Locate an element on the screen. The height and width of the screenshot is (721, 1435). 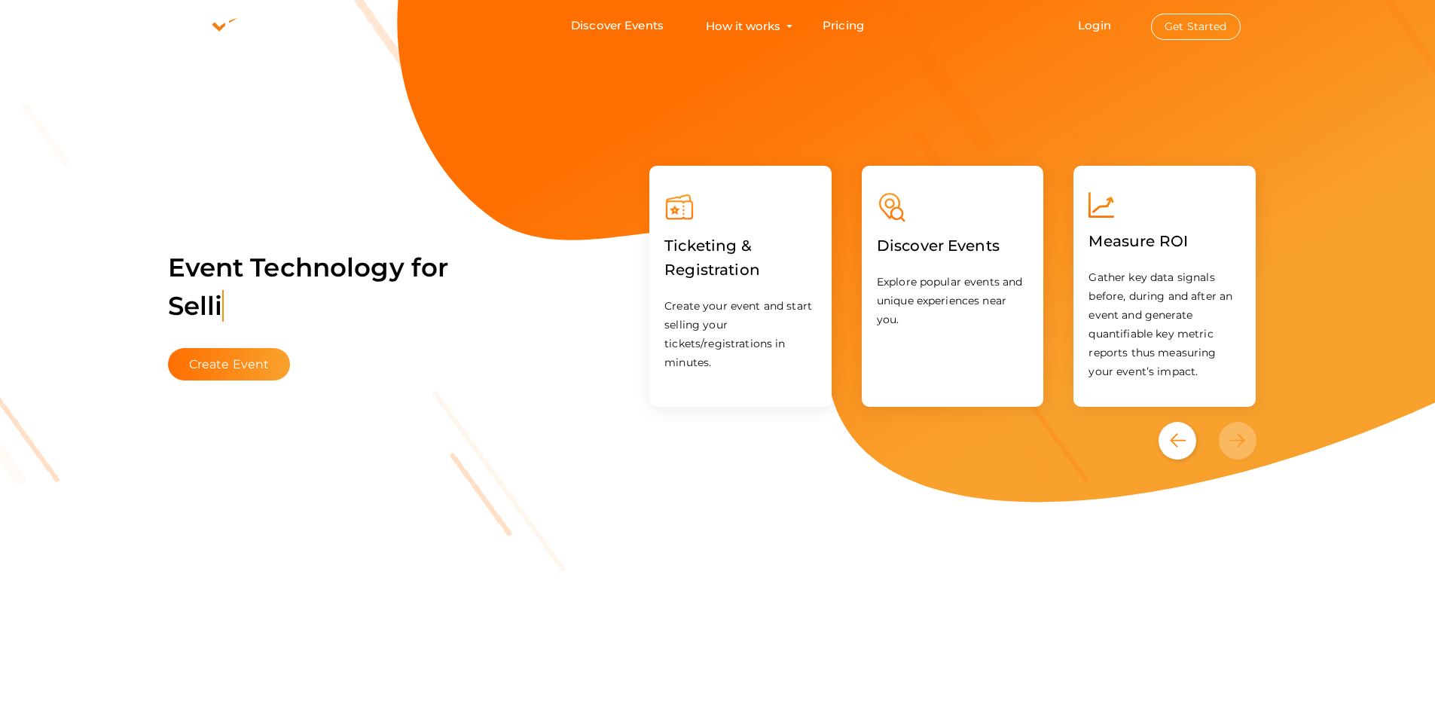
p: Create your event and start selling your tickets/registrations in minutes. is located at coordinates (740, 334).